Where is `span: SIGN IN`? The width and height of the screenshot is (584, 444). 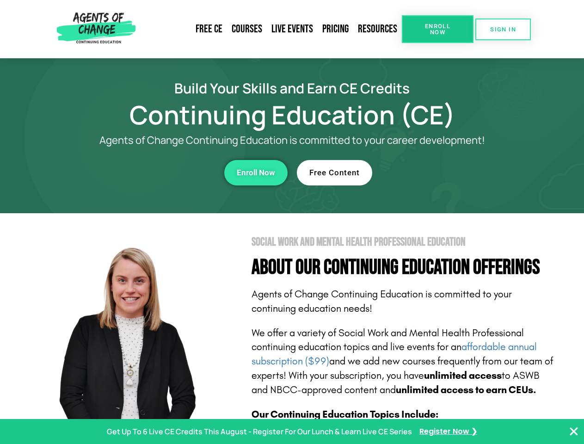 span: SIGN IN is located at coordinates (503, 29).